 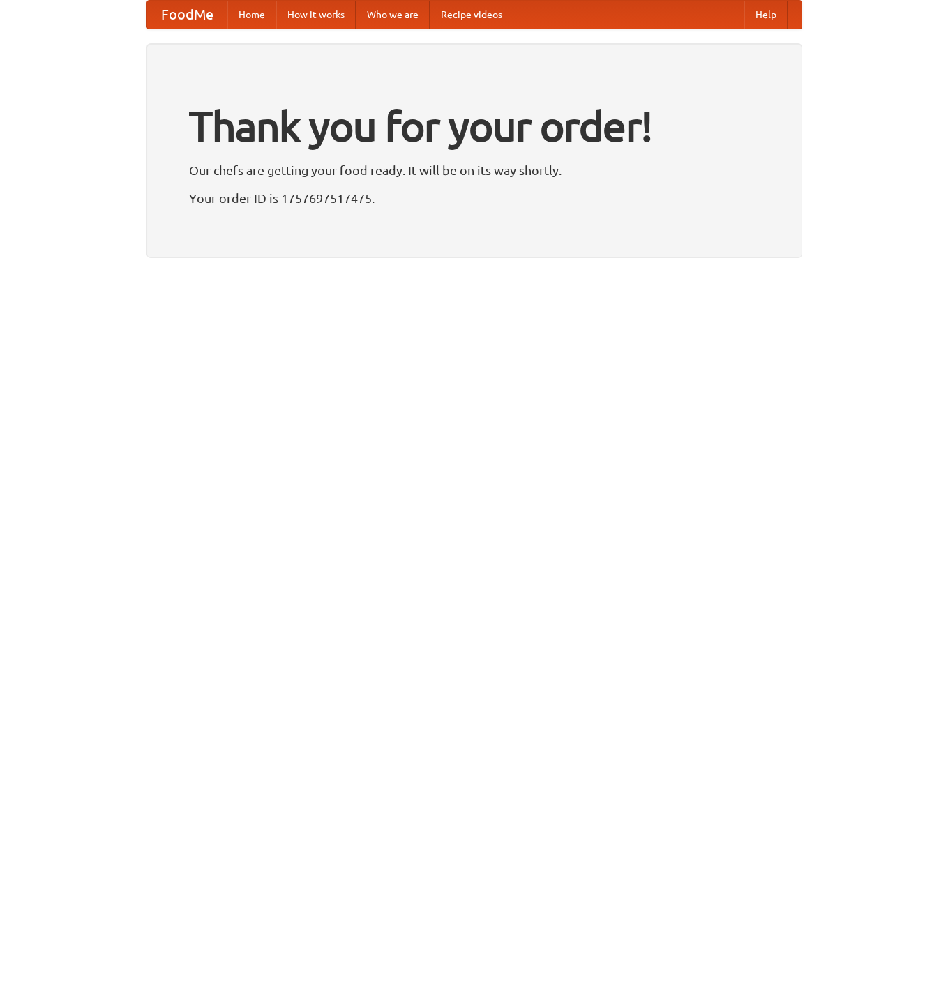 What do you see at coordinates (472, 15) in the screenshot?
I see `a: Recipe videos` at bounding box center [472, 15].